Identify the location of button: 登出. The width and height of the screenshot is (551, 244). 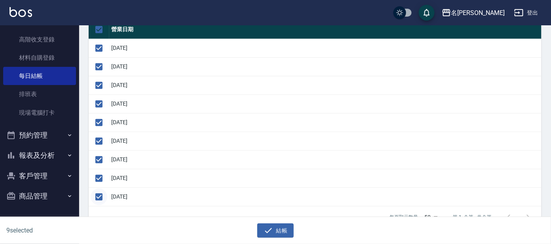
(526, 13).